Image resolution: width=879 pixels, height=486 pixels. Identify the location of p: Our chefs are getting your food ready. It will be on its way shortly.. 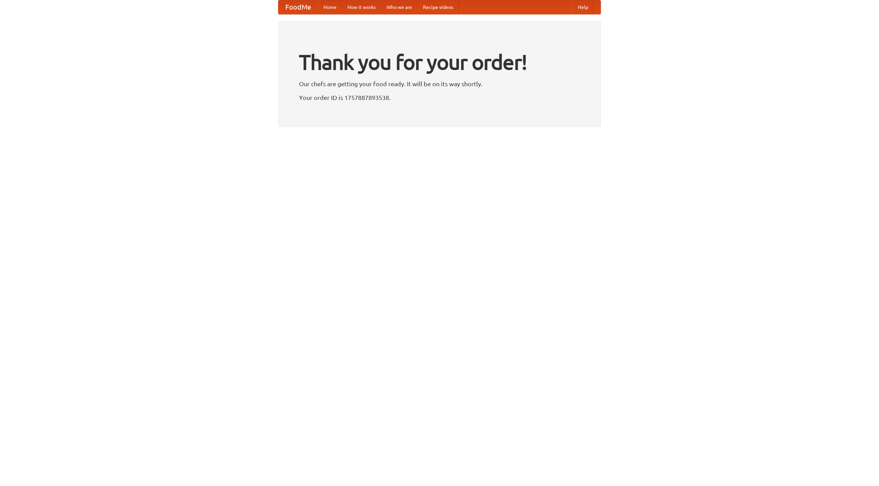
(440, 84).